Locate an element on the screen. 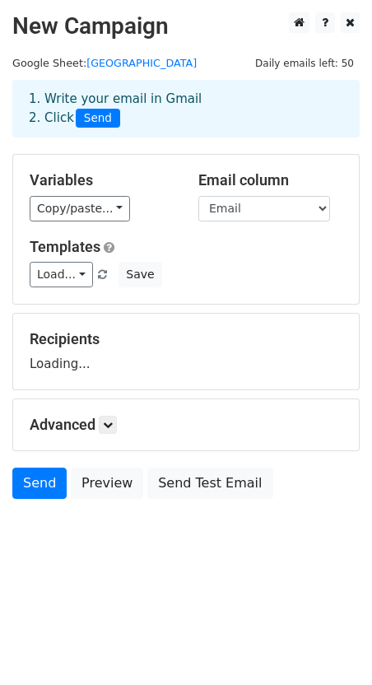  a: Copy/paste... is located at coordinates (80, 208).